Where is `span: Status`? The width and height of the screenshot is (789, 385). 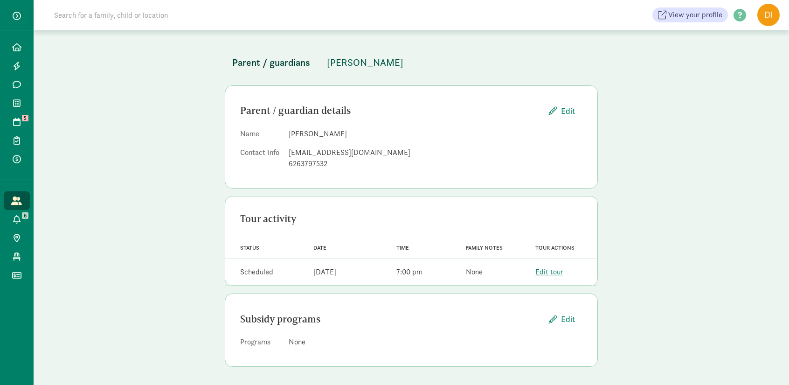
span: Status is located at coordinates (249, 247).